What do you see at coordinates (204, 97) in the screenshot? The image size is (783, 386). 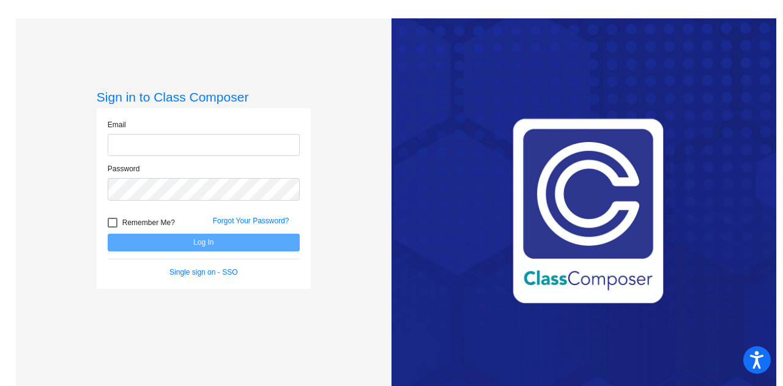 I see `h3: Sign in to Class Composer` at bounding box center [204, 97].